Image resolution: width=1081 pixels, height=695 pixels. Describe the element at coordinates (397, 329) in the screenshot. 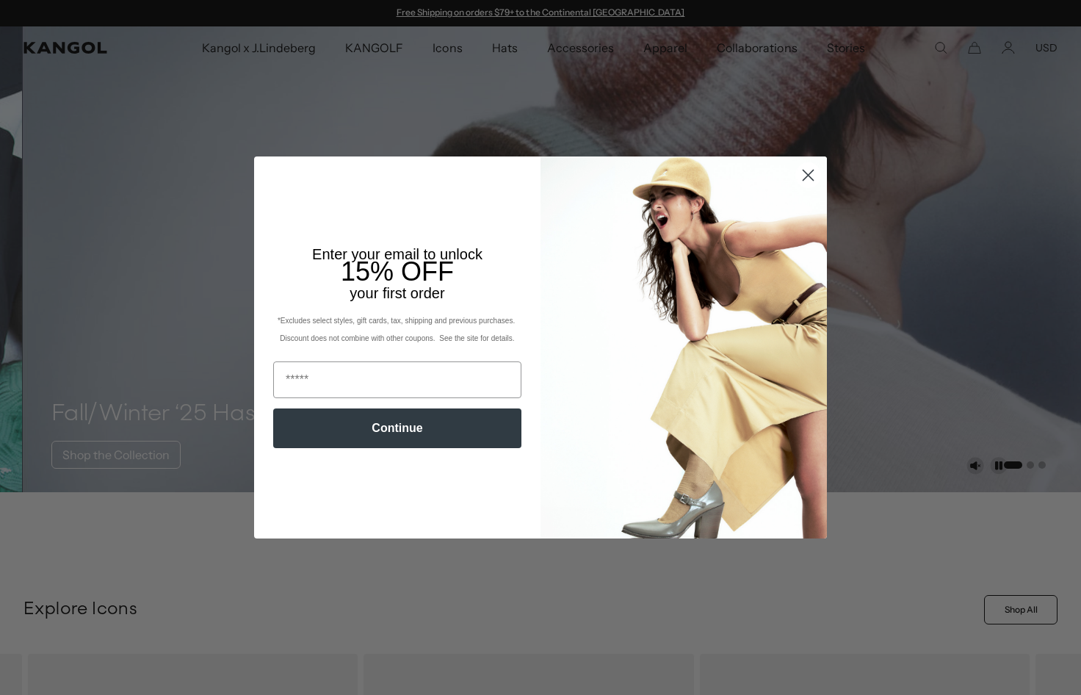

I see `span: *Excludes select styles, gift cards, tax, shipping and previous purchases. Discount does not comb...` at that location.